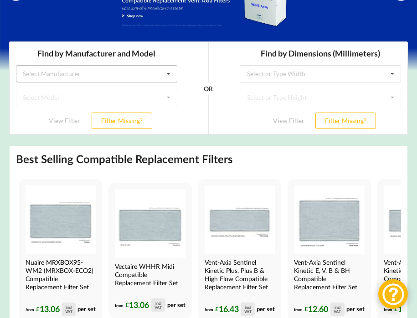 The height and width of the screenshot is (318, 417). I want to click on div: 12.60, so click(324, 309).